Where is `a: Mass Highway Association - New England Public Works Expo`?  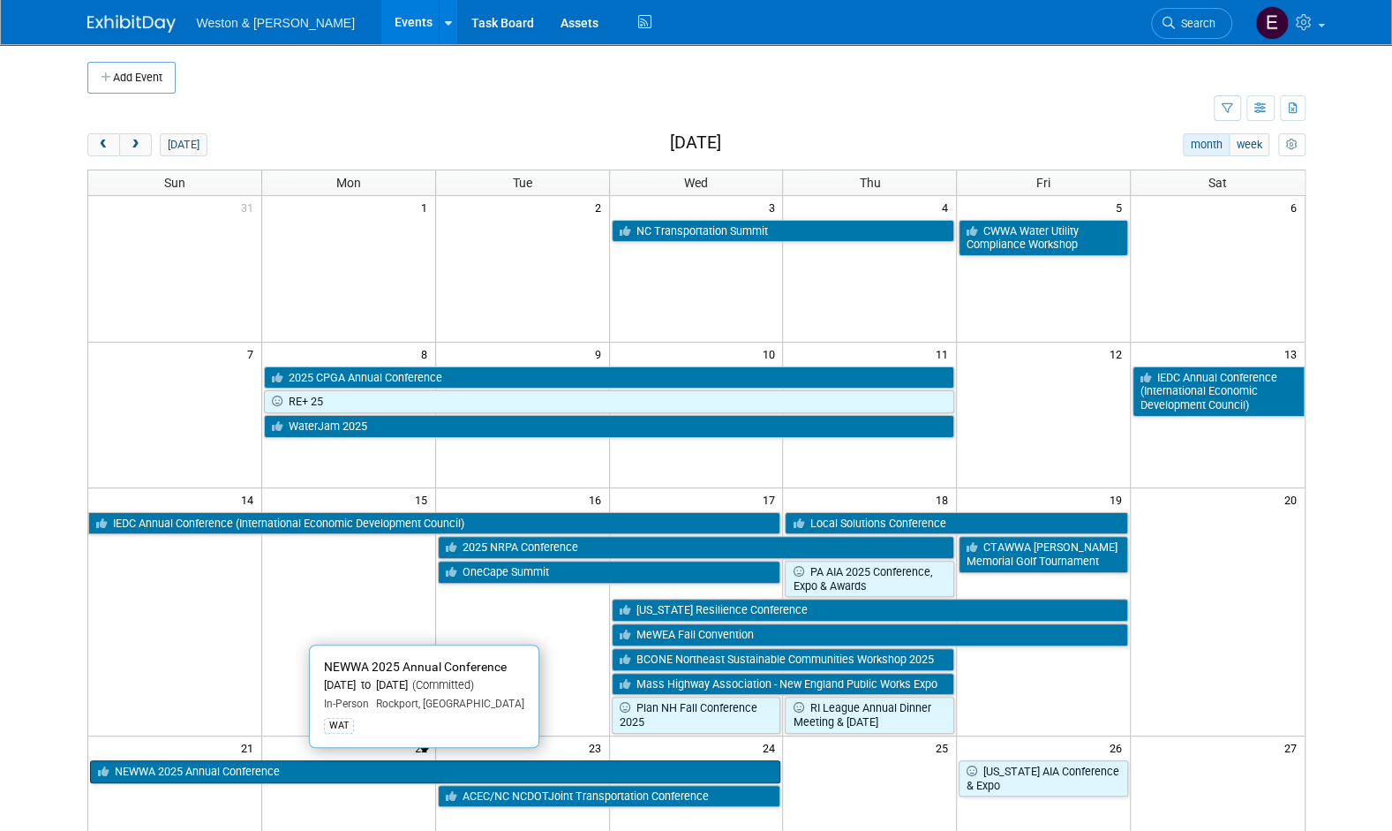 a: Mass Highway Association - New England Public Works Expo is located at coordinates (783, 684).